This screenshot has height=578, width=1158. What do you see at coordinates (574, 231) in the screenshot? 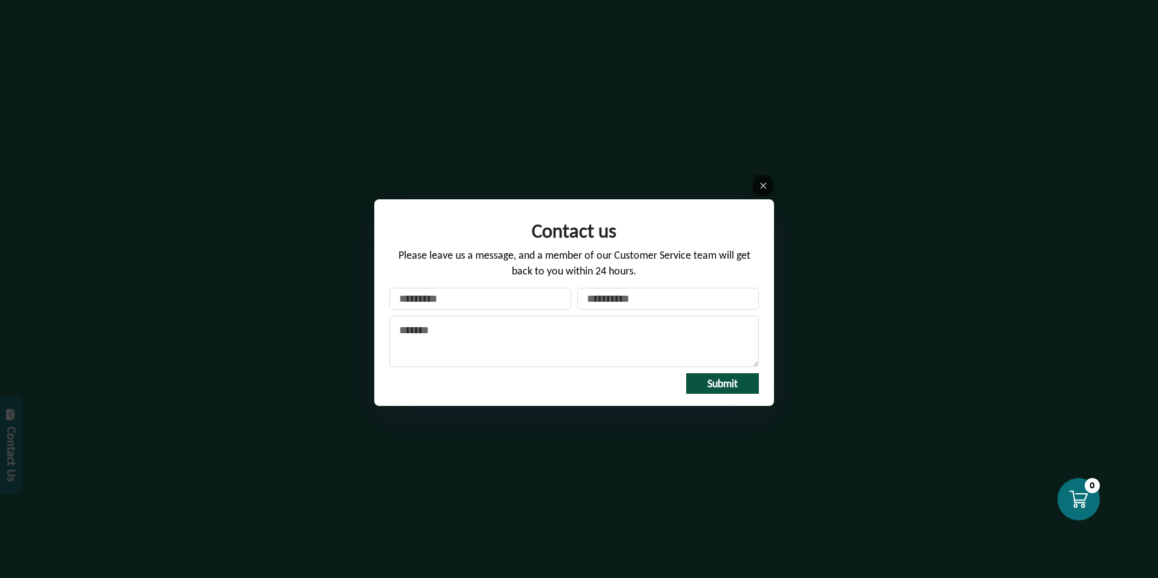
I see `span: Contact us` at bounding box center [574, 231].